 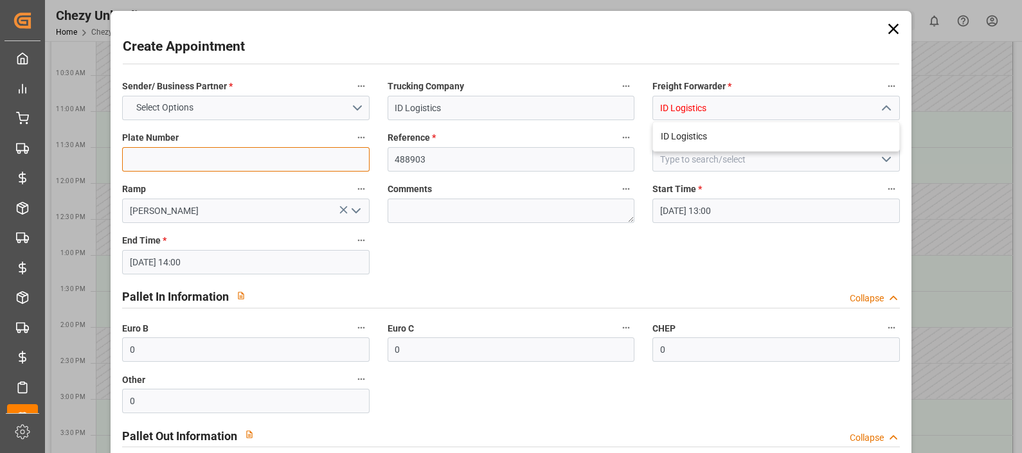 What do you see at coordinates (135, 329) in the screenshot?
I see `span: Euro B` at bounding box center [135, 329].